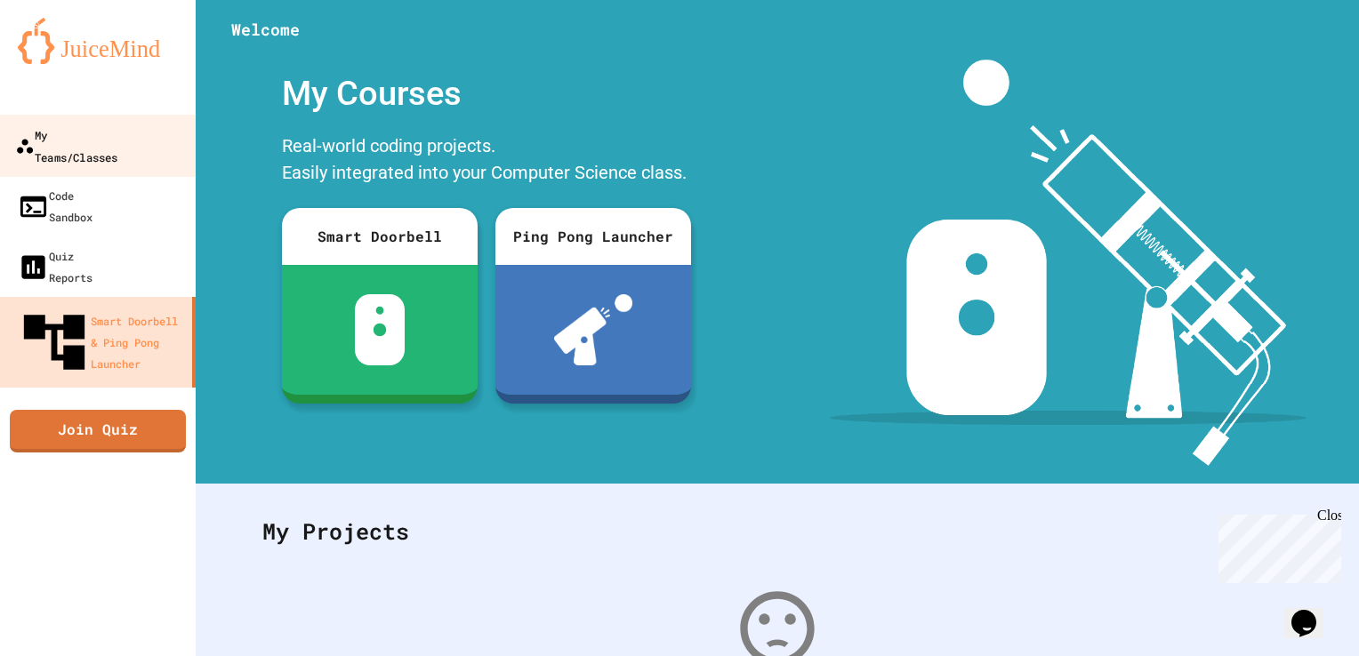  What do you see at coordinates (380, 237) in the screenshot?
I see `div: Smart Doorbell` at bounding box center [380, 237].